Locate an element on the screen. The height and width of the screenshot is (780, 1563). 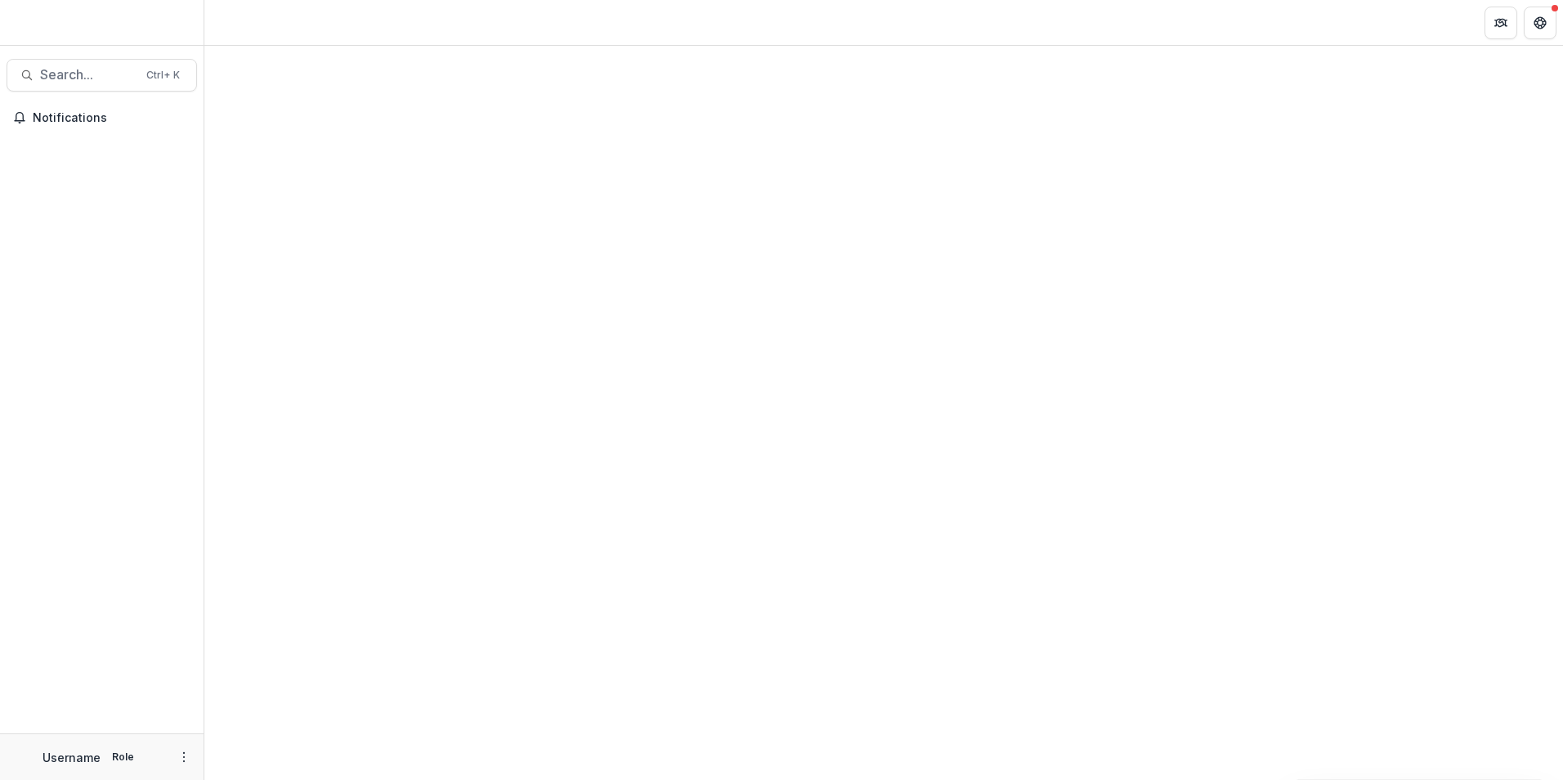
button: Get Help is located at coordinates (1540, 23).